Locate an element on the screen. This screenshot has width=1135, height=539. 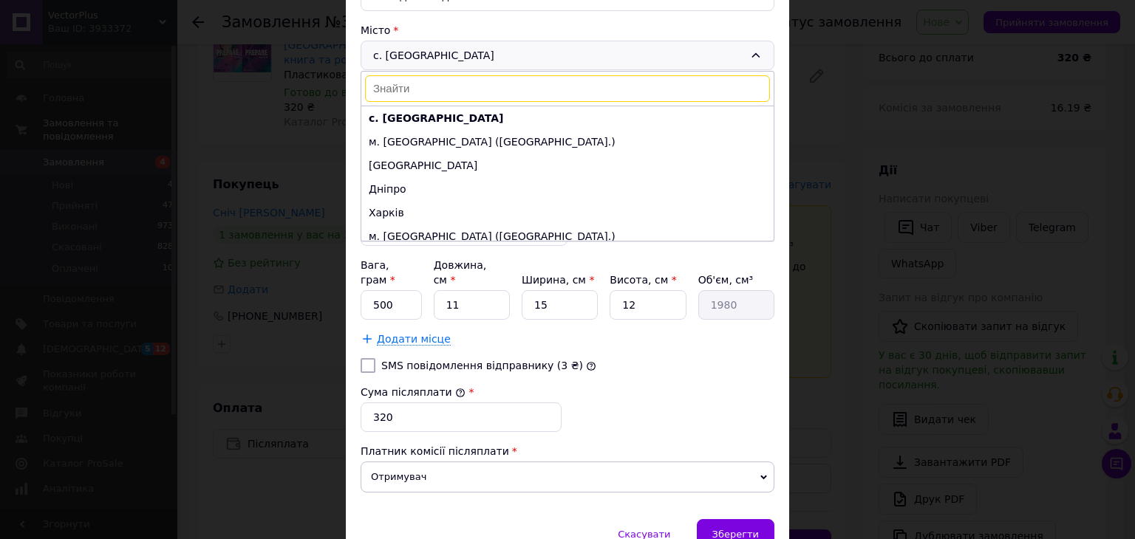
input: Знайти is located at coordinates (567, 89).